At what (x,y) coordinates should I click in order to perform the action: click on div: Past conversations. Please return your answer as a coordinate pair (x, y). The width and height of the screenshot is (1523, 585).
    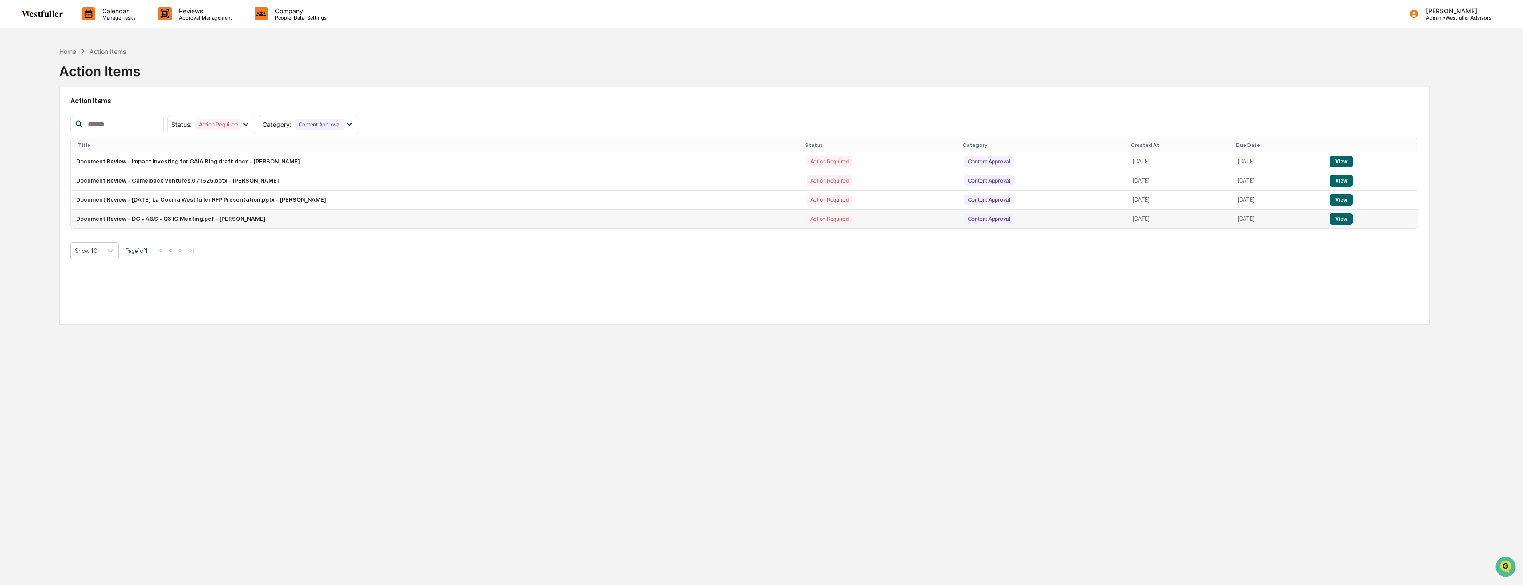
    Looking at the image, I should click on (34, 102).